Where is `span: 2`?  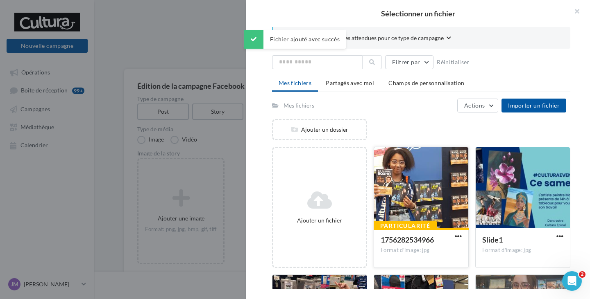 span: 2 is located at coordinates (582, 275).